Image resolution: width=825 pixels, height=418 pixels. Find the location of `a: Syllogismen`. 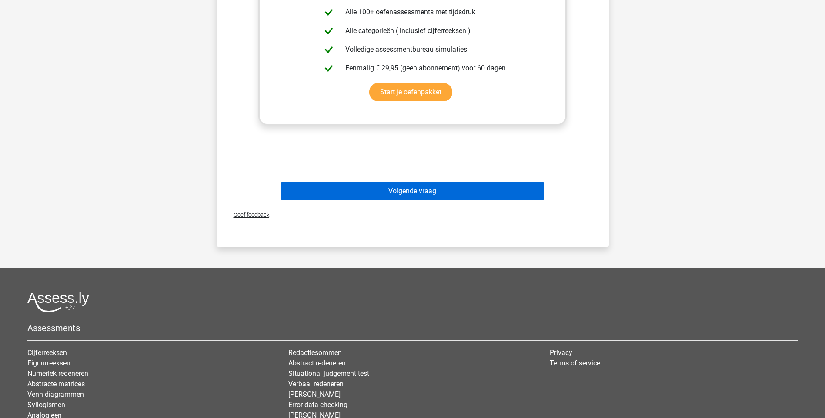

a: Syllogismen is located at coordinates (46, 405).